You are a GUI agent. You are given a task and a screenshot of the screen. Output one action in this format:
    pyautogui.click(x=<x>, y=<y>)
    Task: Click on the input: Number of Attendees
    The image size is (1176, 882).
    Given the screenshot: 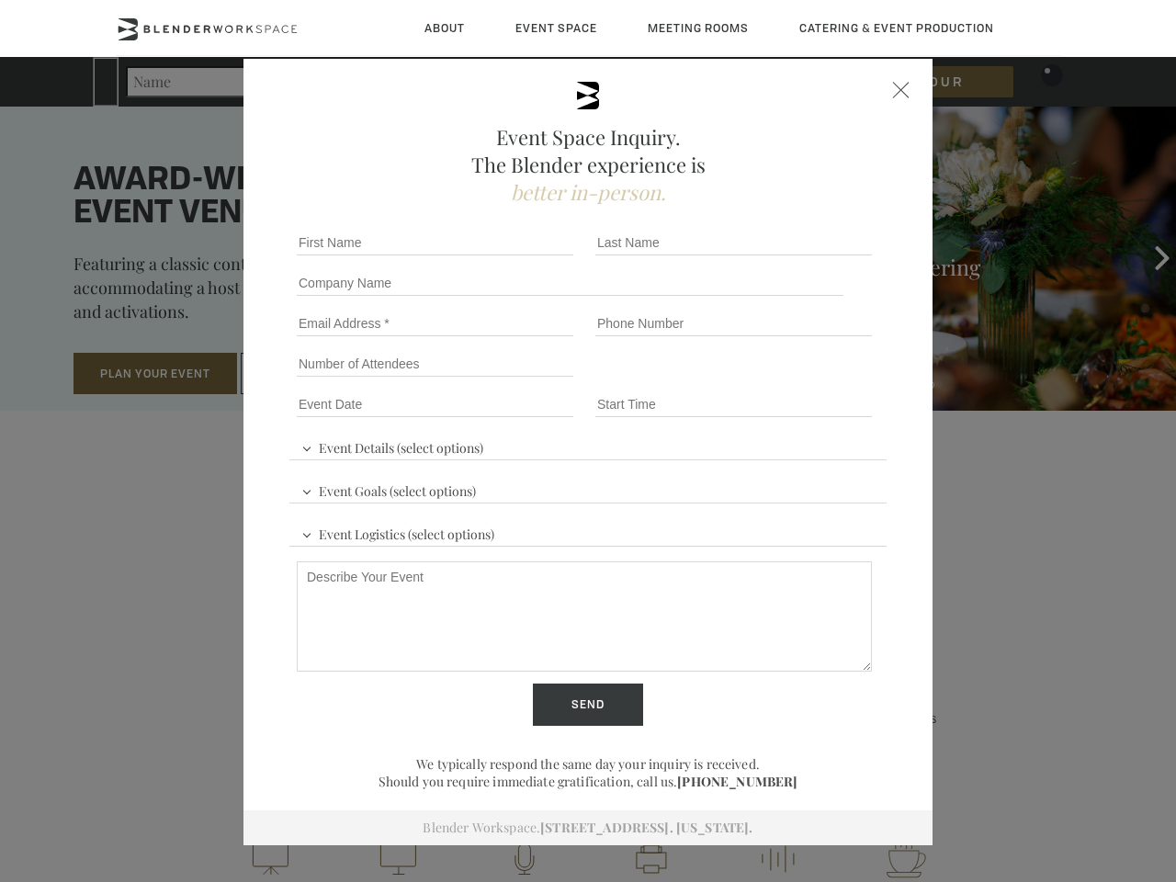 What is the action you would take?
    pyautogui.click(x=434, y=364)
    